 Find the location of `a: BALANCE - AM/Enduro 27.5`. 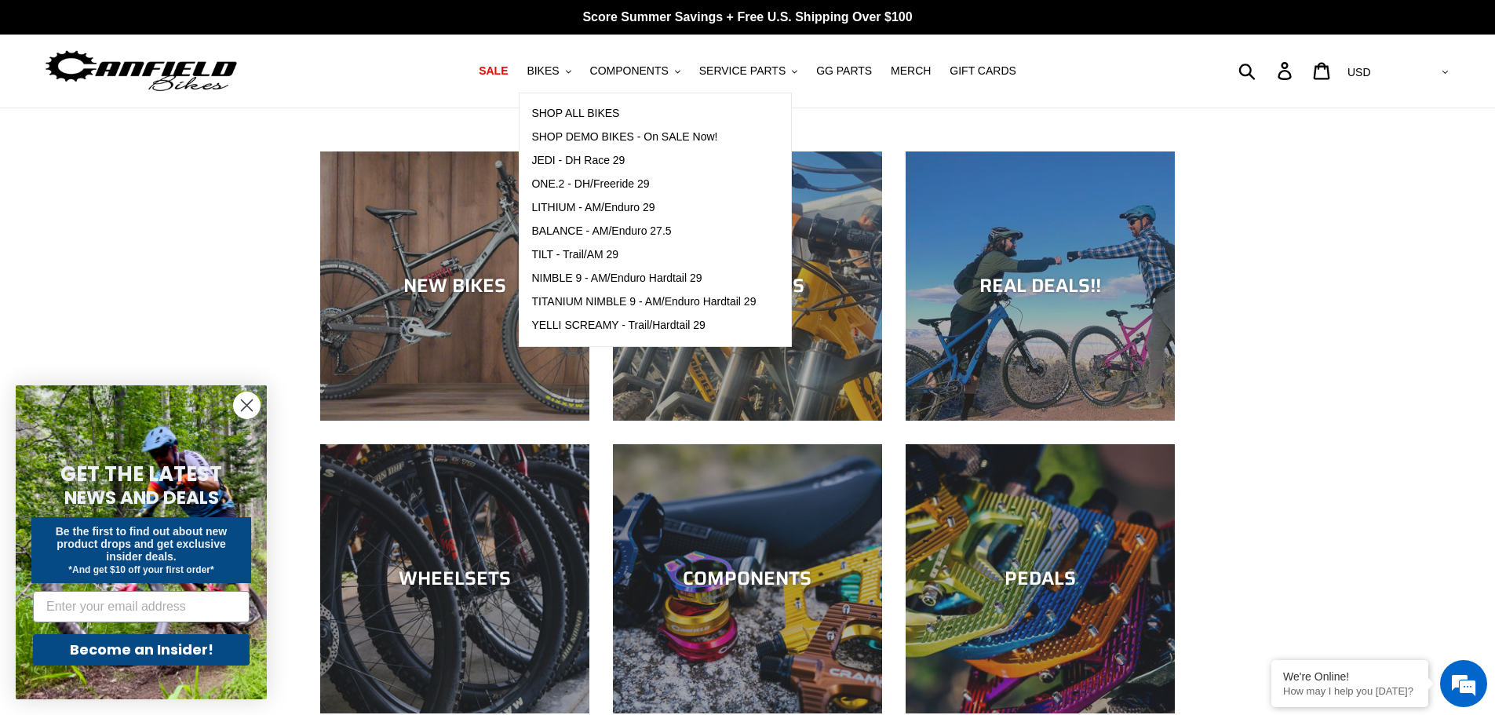

a: BALANCE - AM/Enduro 27.5 is located at coordinates (643, 231).